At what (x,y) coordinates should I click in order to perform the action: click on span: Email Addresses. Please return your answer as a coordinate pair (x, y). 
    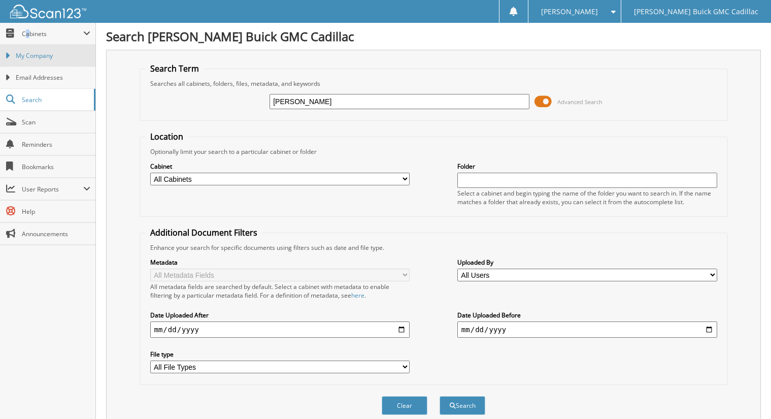
    Looking at the image, I should click on (53, 78).